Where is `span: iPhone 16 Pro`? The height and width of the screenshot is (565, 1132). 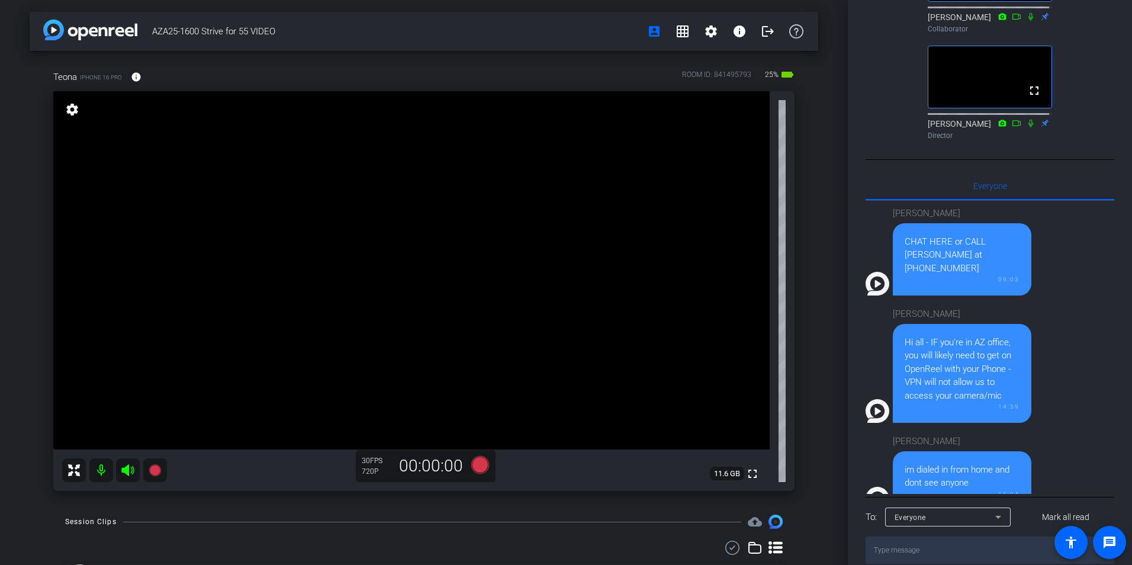
span: iPhone 16 Pro is located at coordinates (101, 77).